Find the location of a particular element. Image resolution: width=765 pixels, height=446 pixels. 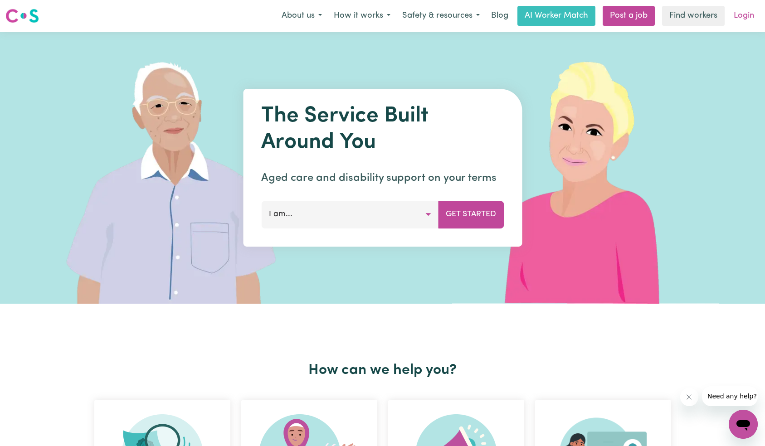

button: Get Started is located at coordinates (471, 214).